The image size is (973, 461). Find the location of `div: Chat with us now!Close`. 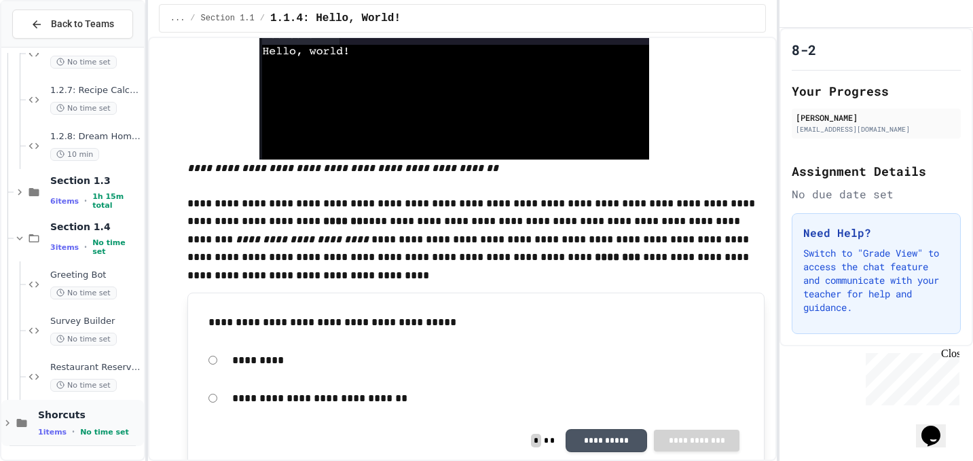

div: Chat with us now!Close is located at coordinates (50, 46).